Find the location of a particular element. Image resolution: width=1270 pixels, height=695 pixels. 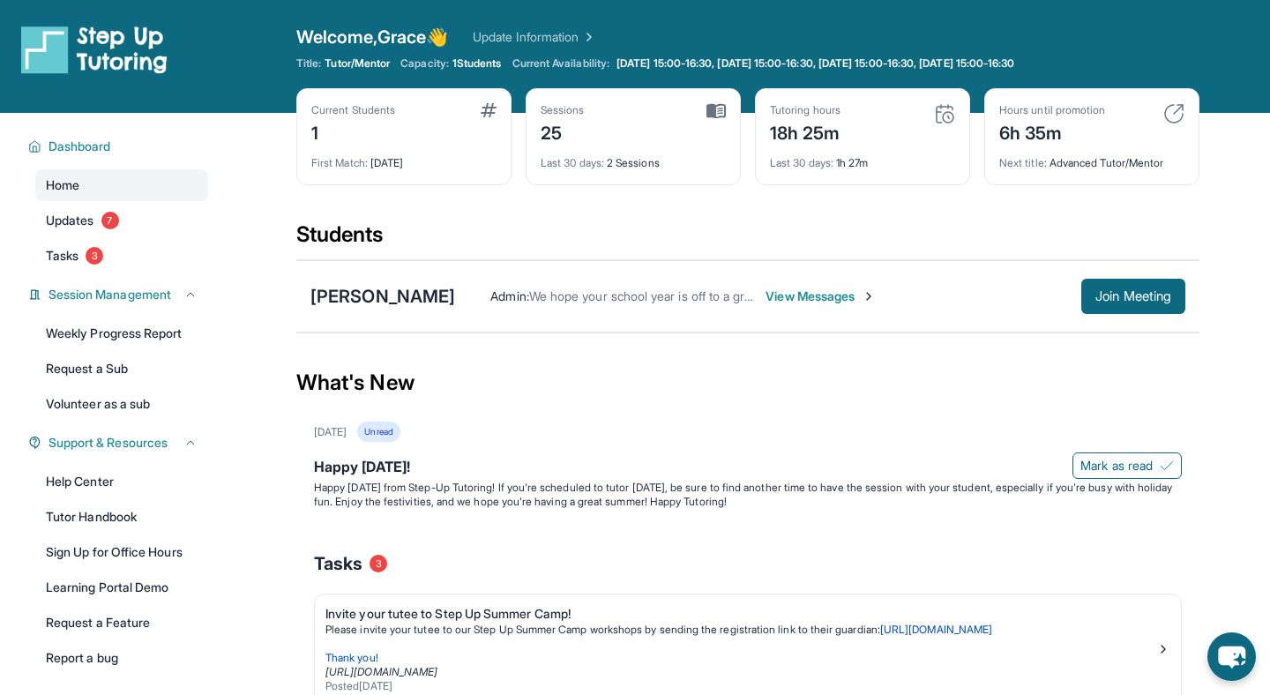

div: Current Students is located at coordinates (353, 110).